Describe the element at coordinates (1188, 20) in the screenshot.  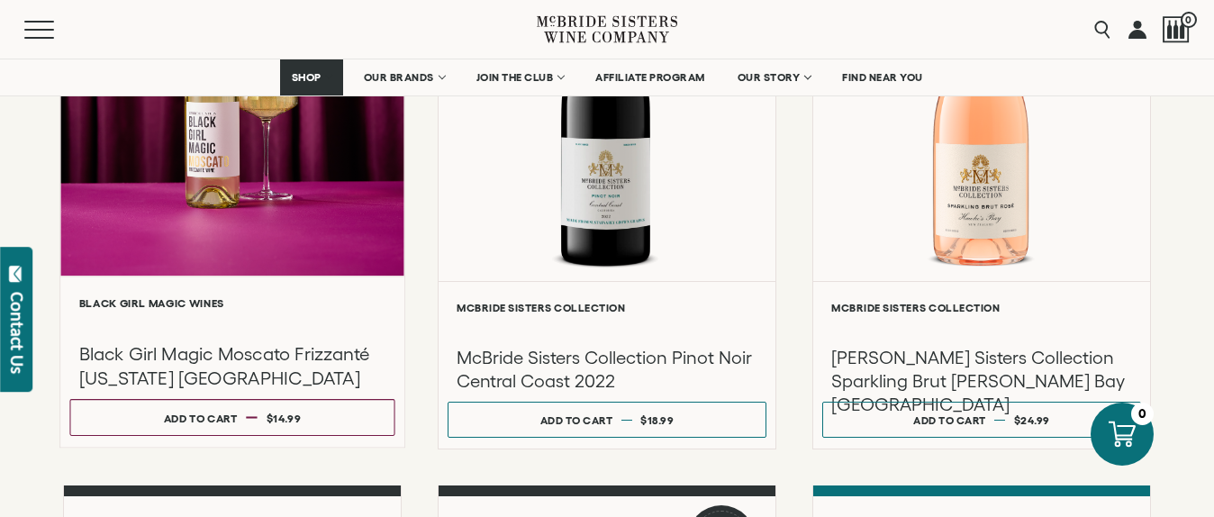
I see `span: 0` at that location.